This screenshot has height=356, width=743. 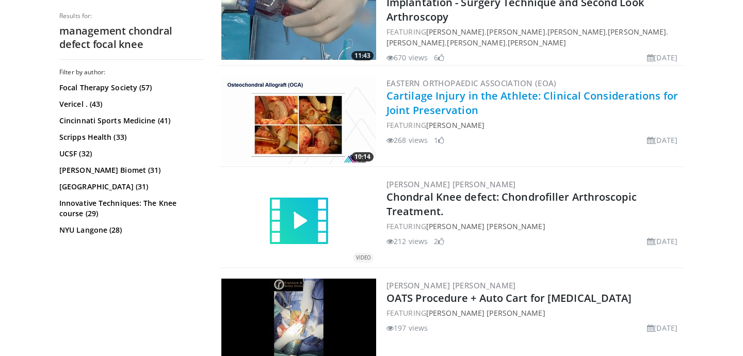 What do you see at coordinates (130, 121) in the screenshot?
I see `a: Cincinnati Sports Medicine (41)` at bounding box center [130, 121].